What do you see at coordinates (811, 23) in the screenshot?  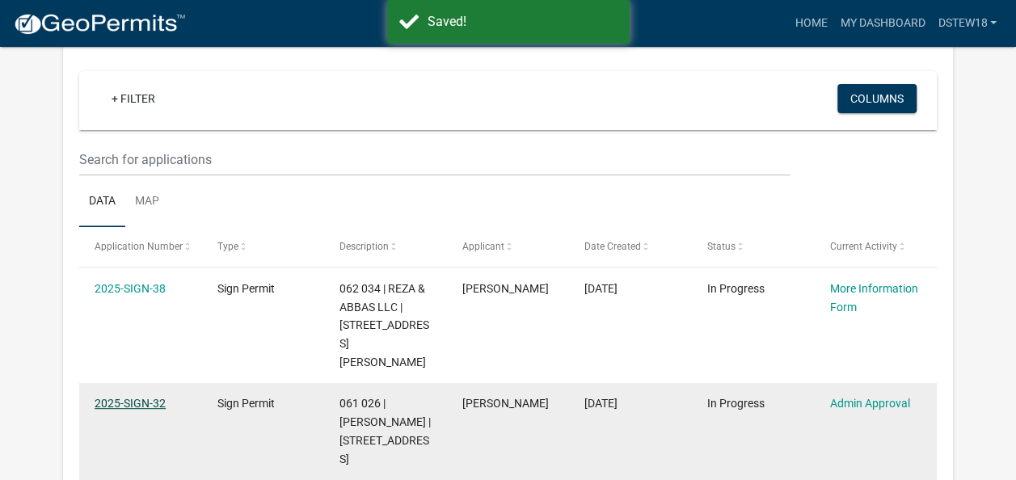 I see `a: Home` at bounding box center [811, 23].